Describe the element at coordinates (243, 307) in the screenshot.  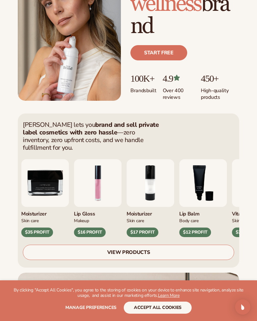
I see `div: Open Intercom Messenger` at that location.